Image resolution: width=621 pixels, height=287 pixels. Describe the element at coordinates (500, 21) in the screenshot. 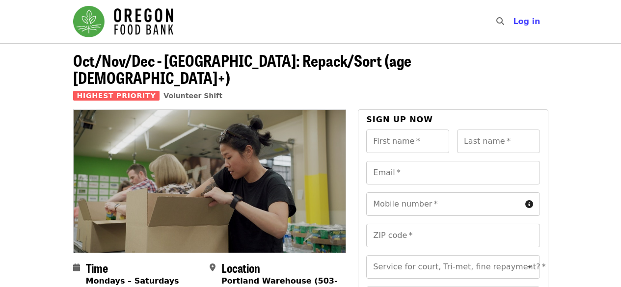

I see `i: search icon` at that location.